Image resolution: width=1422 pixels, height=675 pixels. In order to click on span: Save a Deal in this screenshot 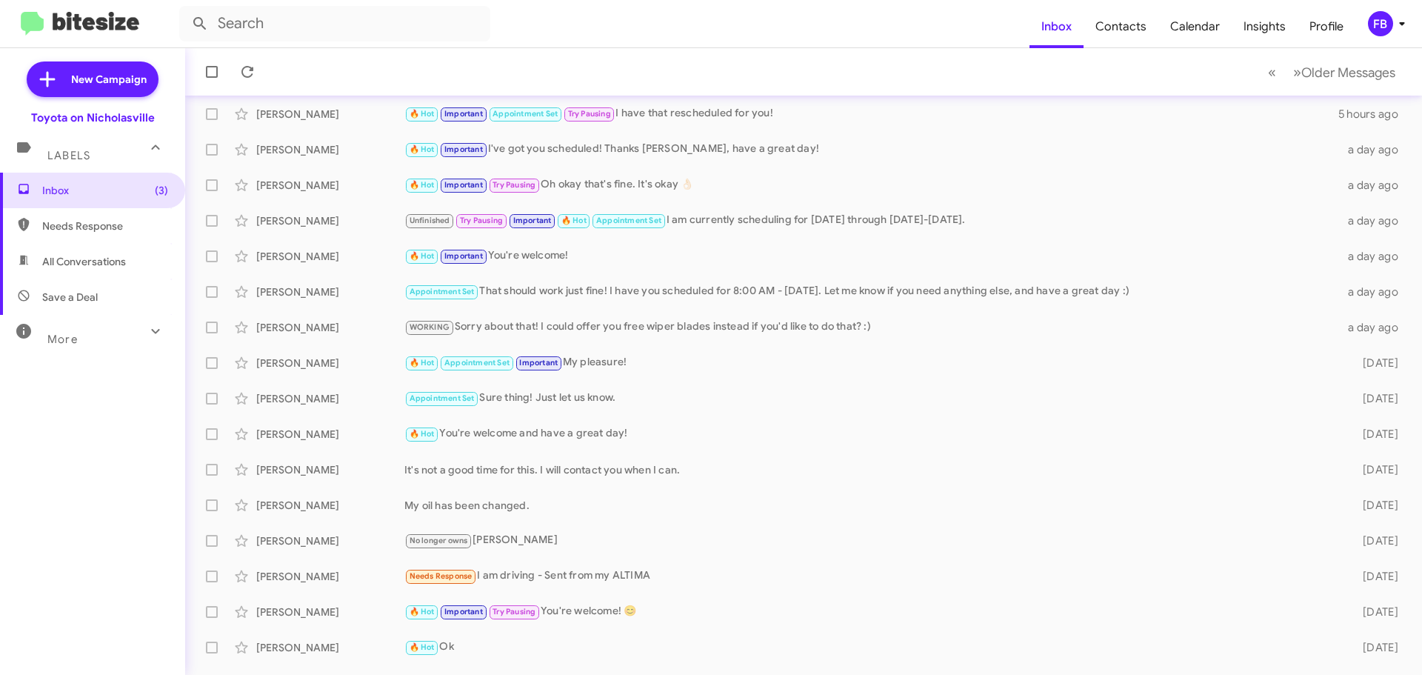, I will do `click(70, 297)`.